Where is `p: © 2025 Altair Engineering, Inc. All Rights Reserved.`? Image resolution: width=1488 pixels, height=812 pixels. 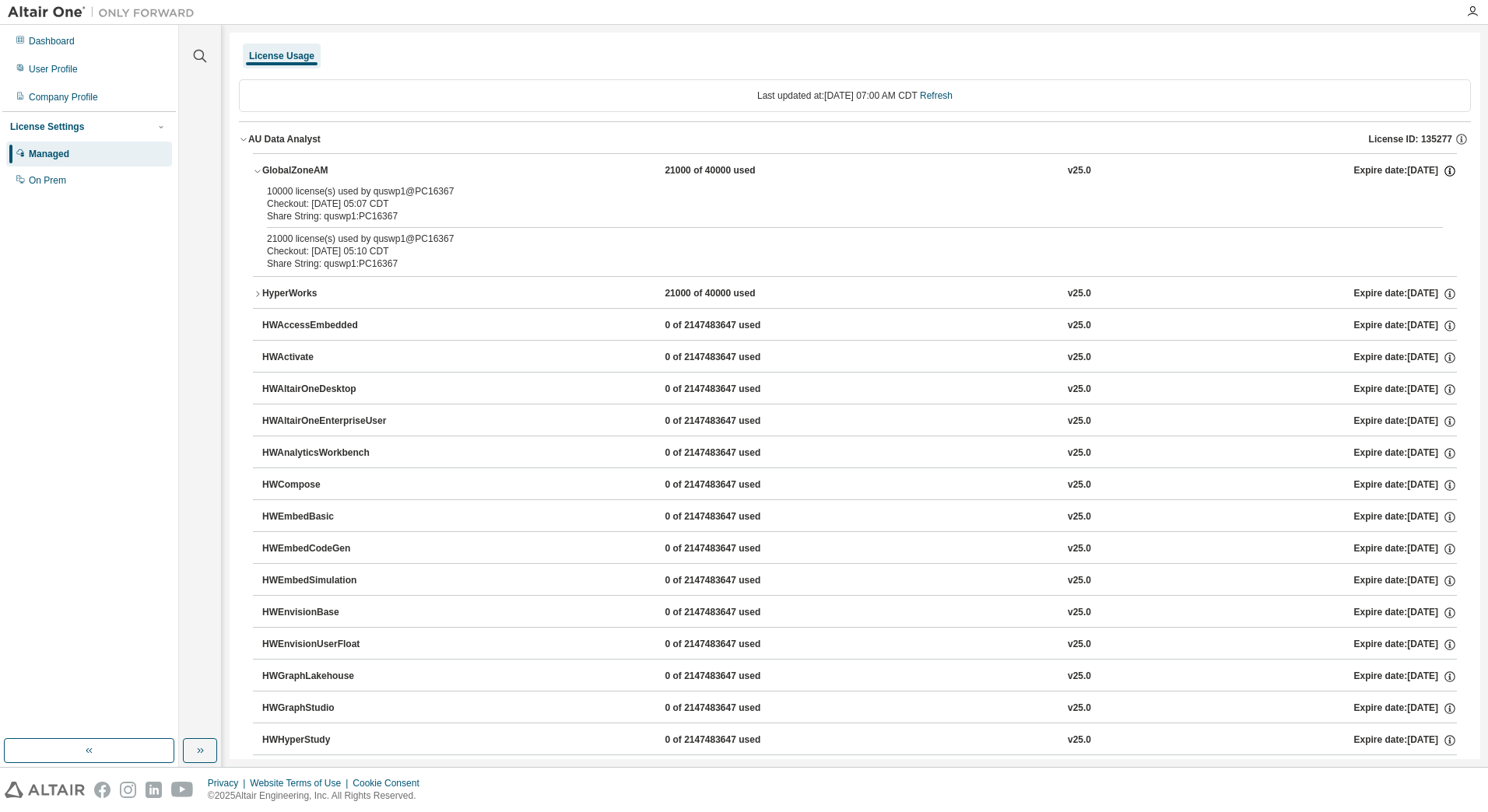
p: © 2025 Altair Engineering, Inc. All Rights Reserved. is located at coordinates (318, 795).